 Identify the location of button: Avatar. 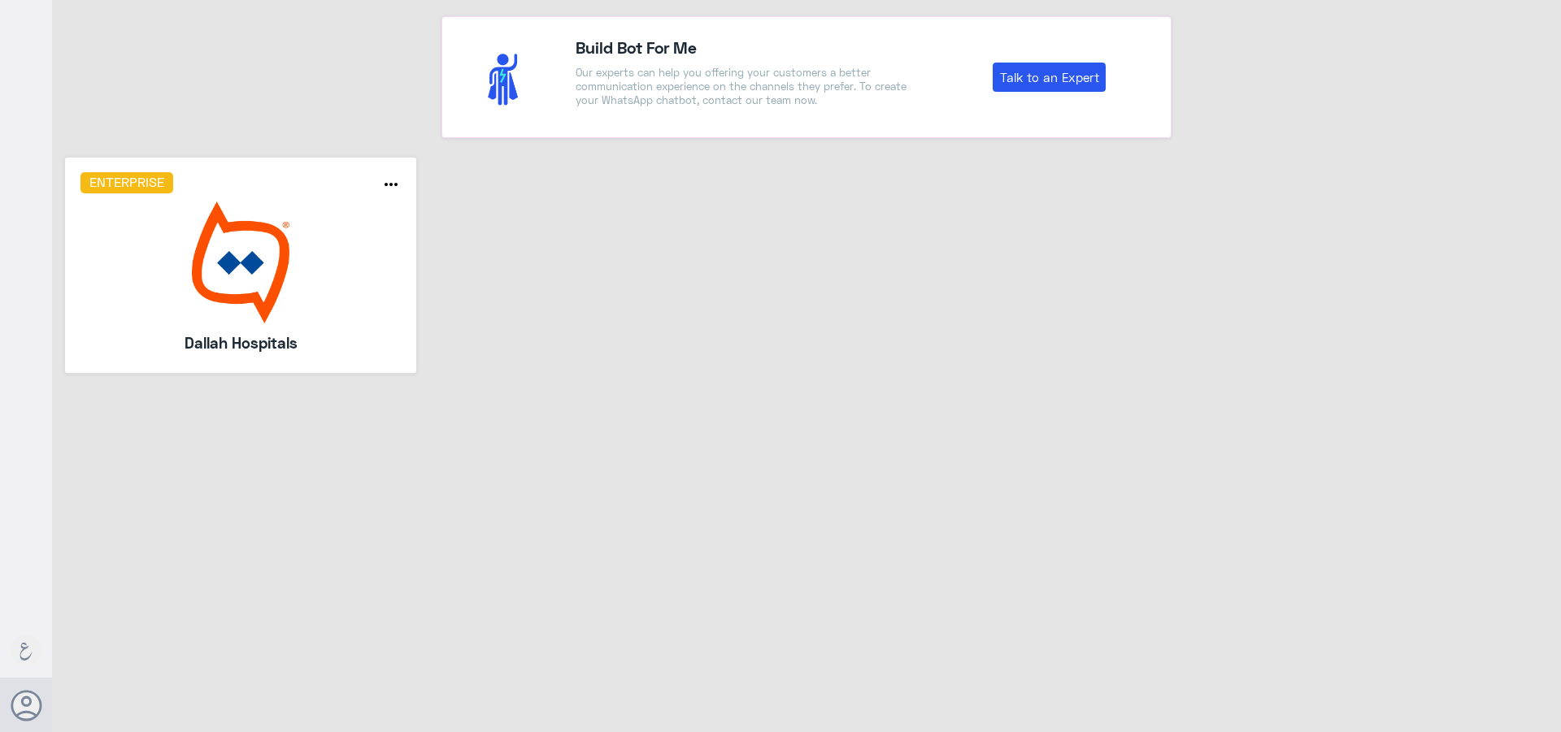
(26, 706).